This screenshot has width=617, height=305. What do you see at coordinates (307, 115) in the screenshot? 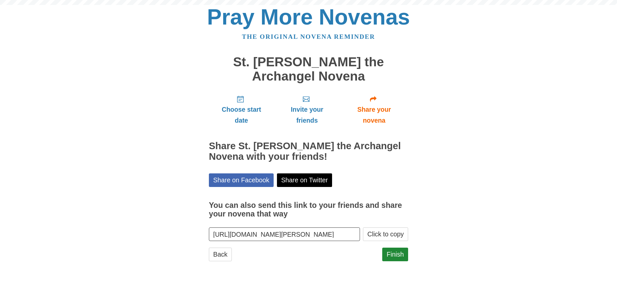
I see `span: Invite your friends` at bounding box center [307, 115].